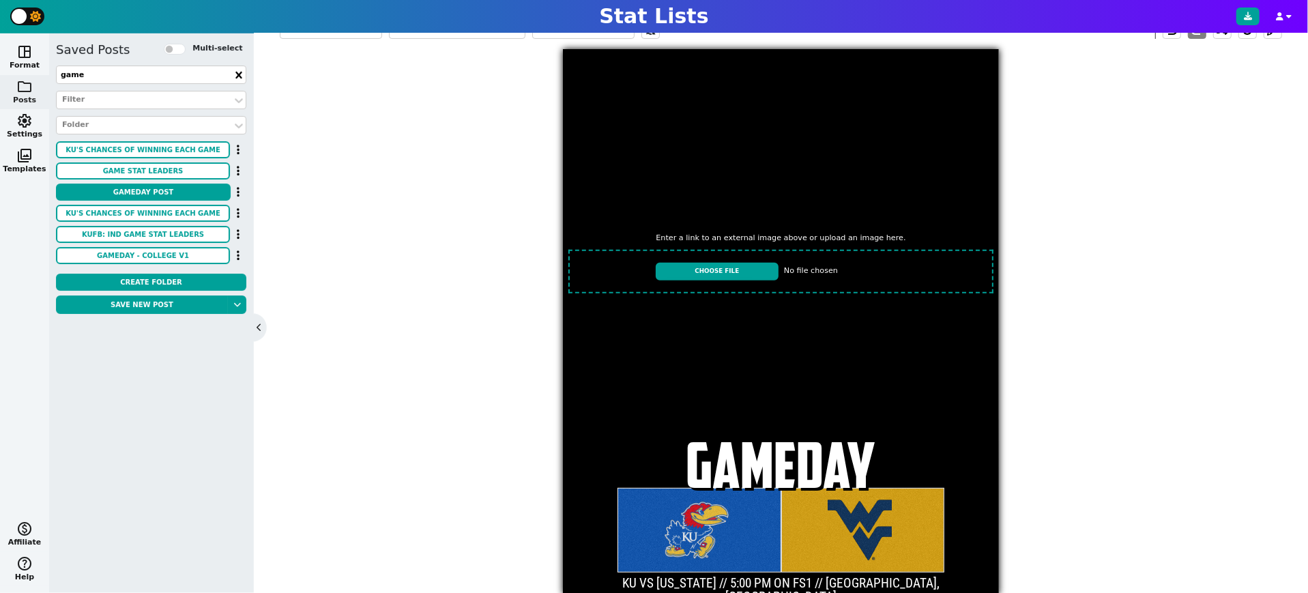 The width and height of the screenshot is (1308, 593). Describe the element at coordinates (1197, 29) in the screenshot. I see `button: redo` at that location.